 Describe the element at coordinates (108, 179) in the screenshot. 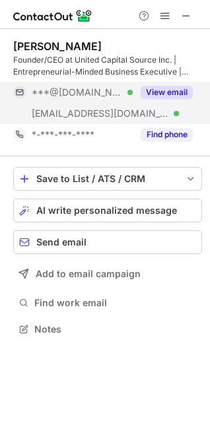

I see `div: Save to List / ATS / CRM` at that location.